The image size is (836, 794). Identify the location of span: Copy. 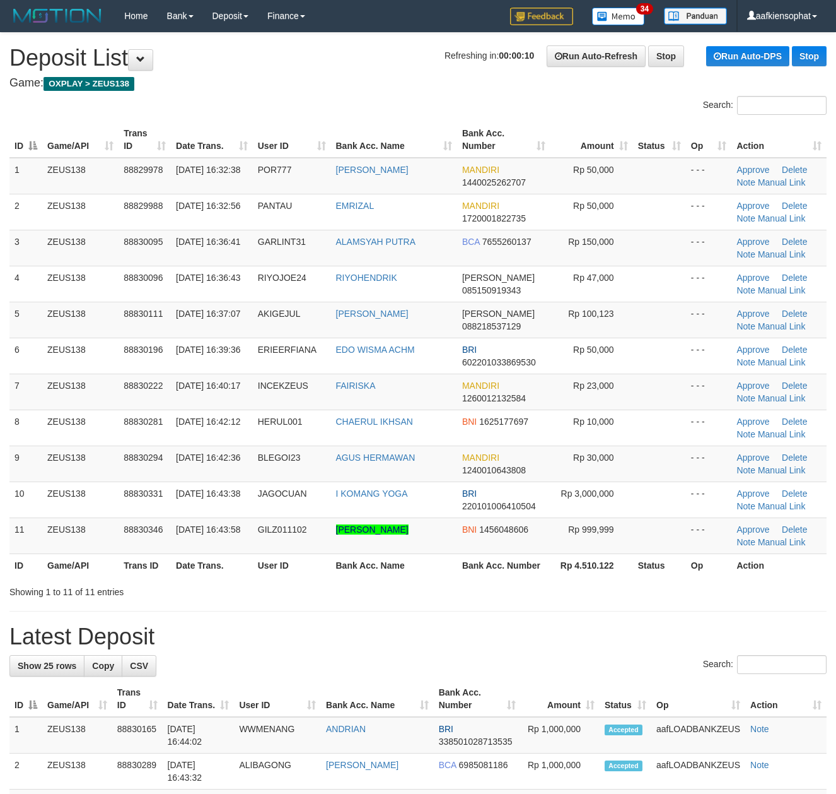
(103, 665).